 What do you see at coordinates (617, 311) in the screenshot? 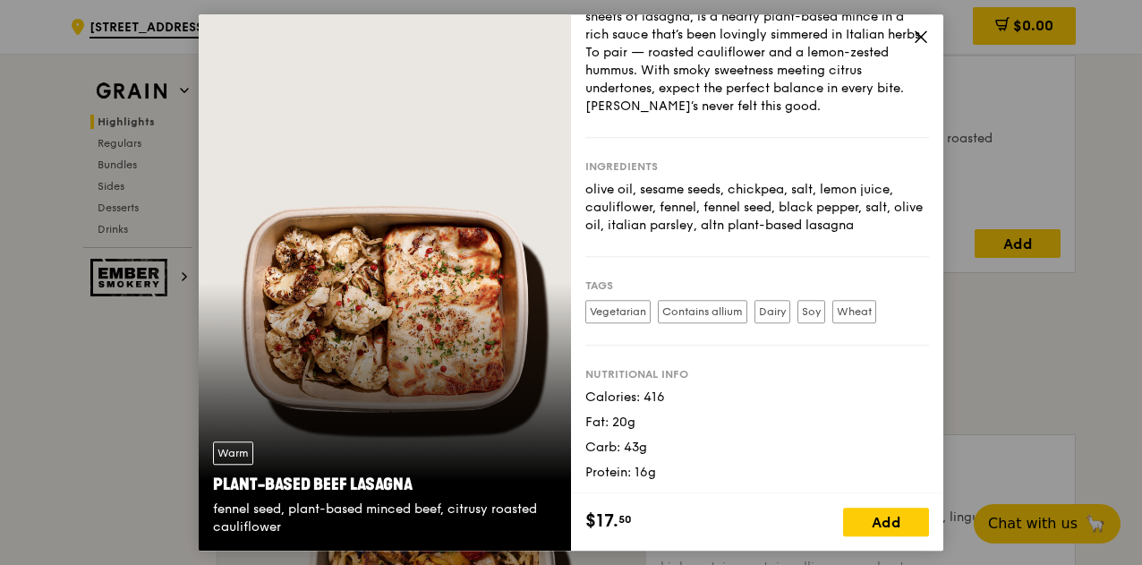
I see `label: Vegetarian` at bounding box center [617, 311].